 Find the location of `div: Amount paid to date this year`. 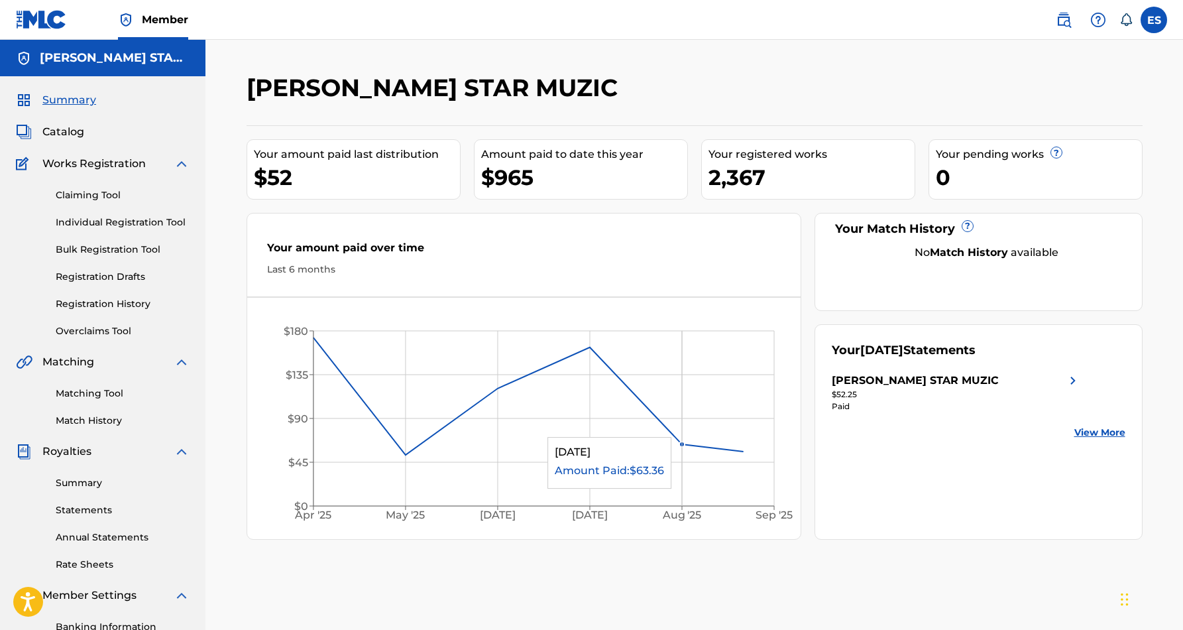

div: Amount paid to date this year is located at coordinates (584, 154).